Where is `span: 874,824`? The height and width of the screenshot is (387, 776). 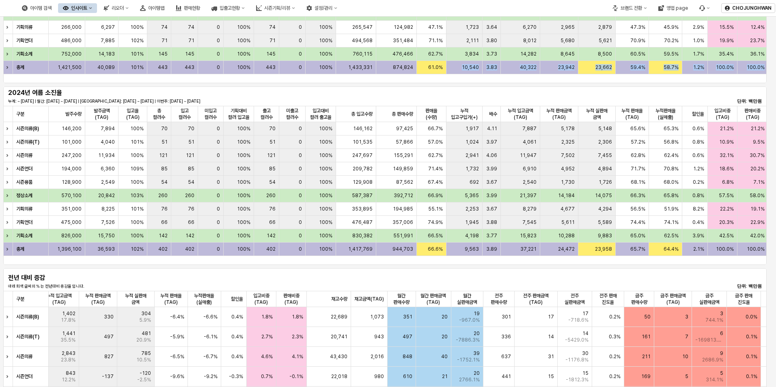 span: 874,824 is located at coordinates (403, 67).